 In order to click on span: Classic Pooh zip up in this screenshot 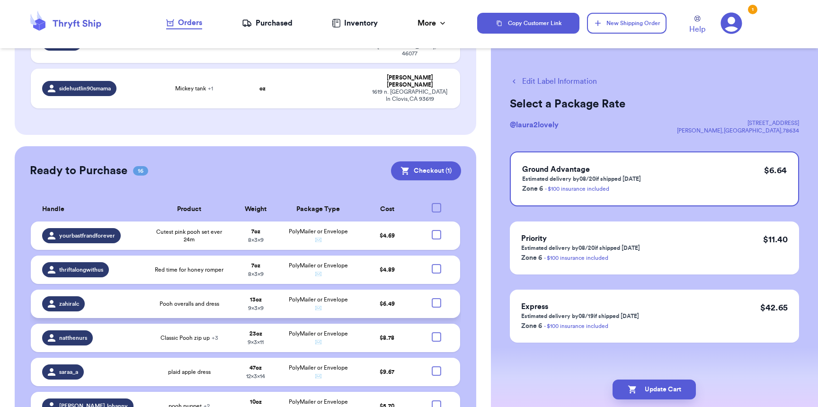, I will do `click(189, 338)`.